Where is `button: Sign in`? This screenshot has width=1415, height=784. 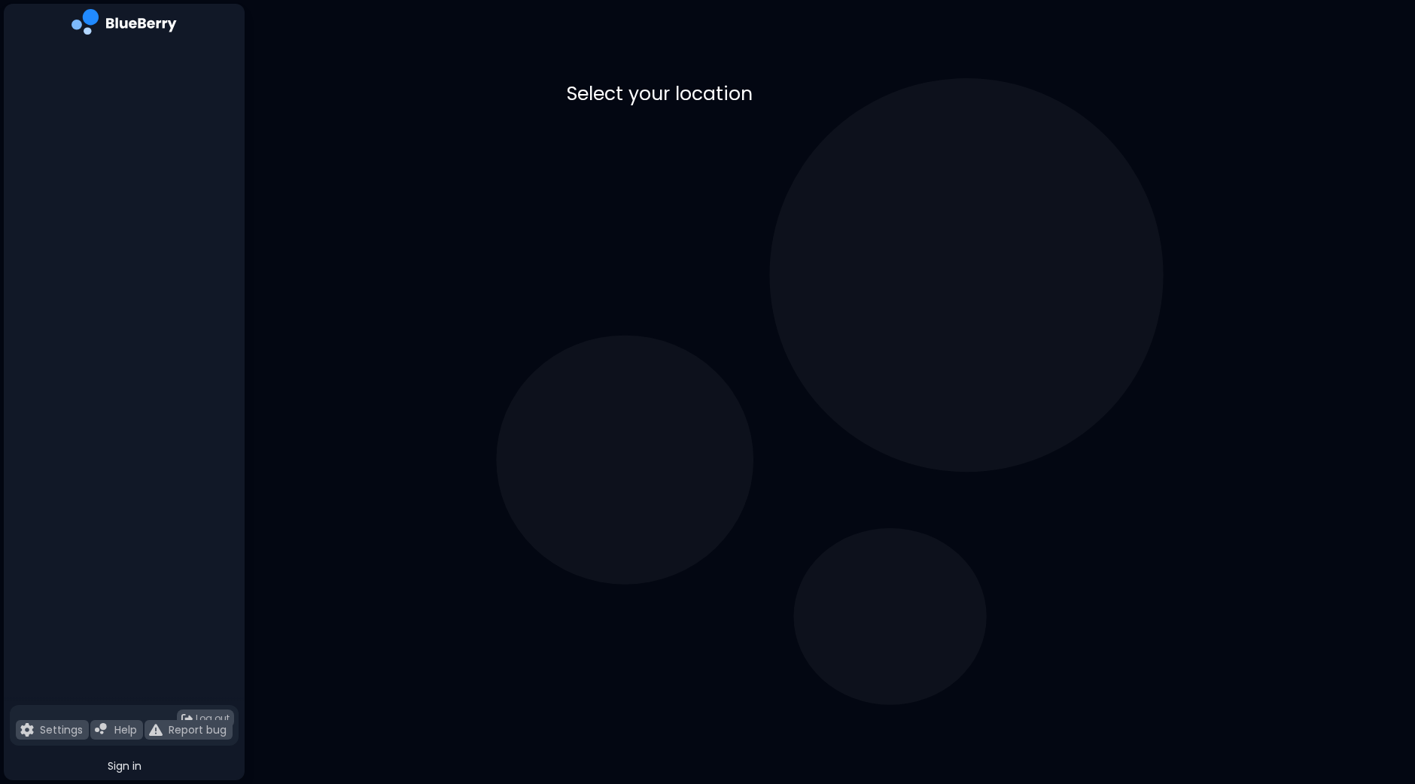
button: Sign in is located at coordinates (124, 766).